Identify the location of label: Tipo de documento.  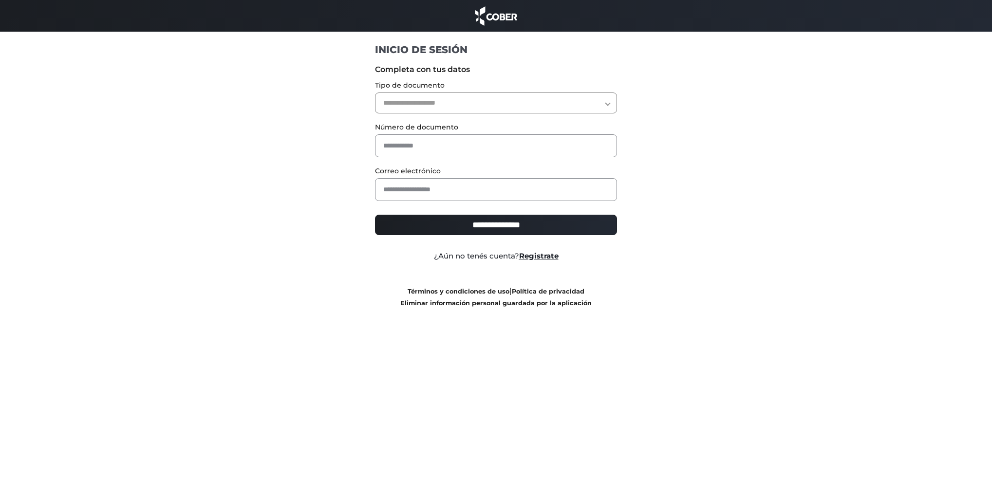
(496, 85).